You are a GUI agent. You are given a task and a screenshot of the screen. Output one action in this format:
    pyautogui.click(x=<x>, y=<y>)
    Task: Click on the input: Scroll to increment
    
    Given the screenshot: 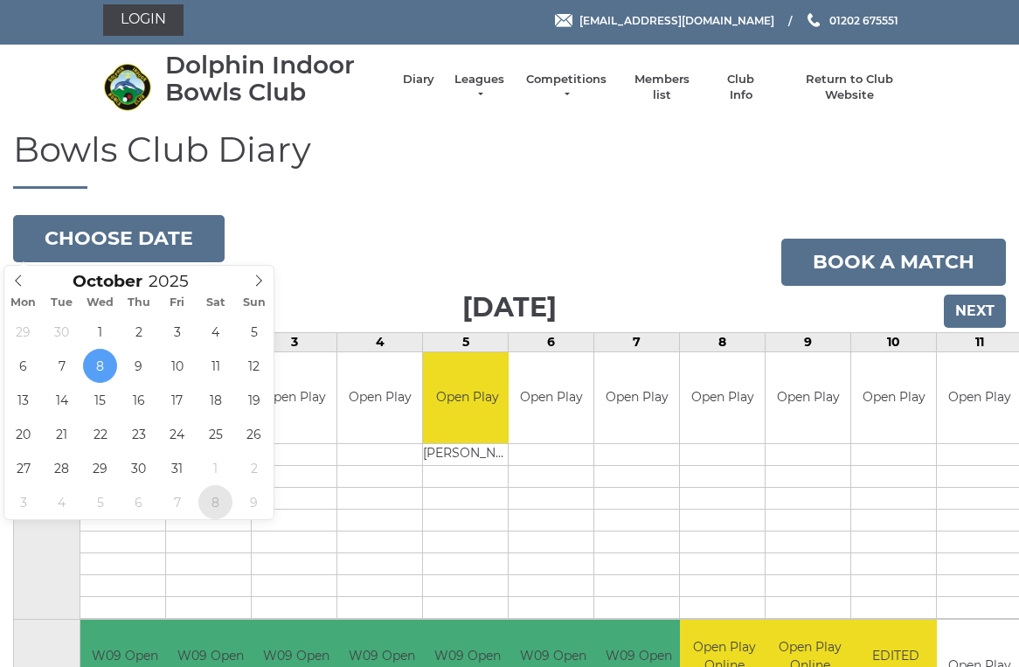 What is the action you would take?
    pyautogui.click(x=177, y=281)
    